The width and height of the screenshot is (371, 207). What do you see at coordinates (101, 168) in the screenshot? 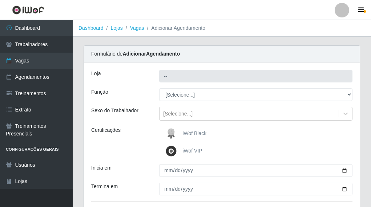
I see `label: Inicia em` at bounding box center [101, 168].